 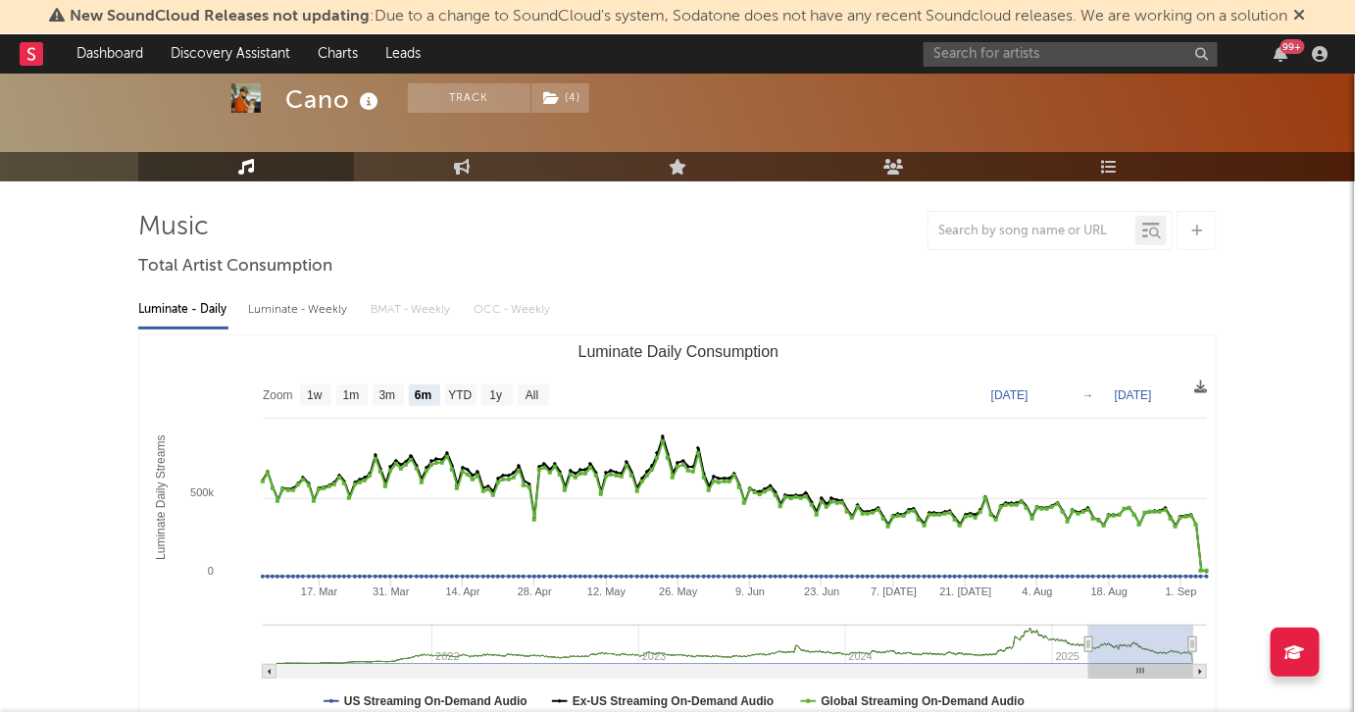 I want to click on span: New SoundCloud Releases not updating, so click(x=221, y=17).